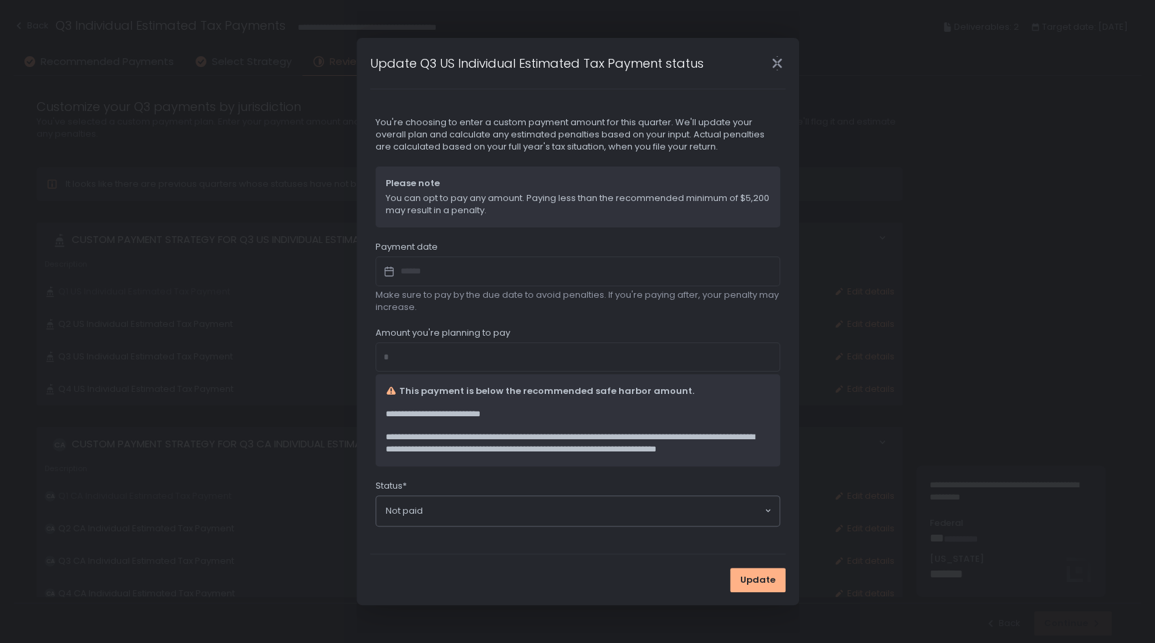 The width and height of the screenshot is (1155, 643). Describe the element at coordinates (578, 301) in the screenshot. I see `span: Make sure to pay by the due date to avoid penalties. If you're paying after, your penalty may inc...` at that location.